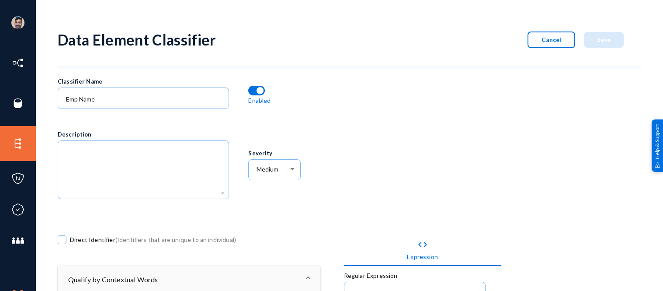 This screenshot has height=291, width=663. I want to click on img: icon-sources.svg, so click(18, 103).